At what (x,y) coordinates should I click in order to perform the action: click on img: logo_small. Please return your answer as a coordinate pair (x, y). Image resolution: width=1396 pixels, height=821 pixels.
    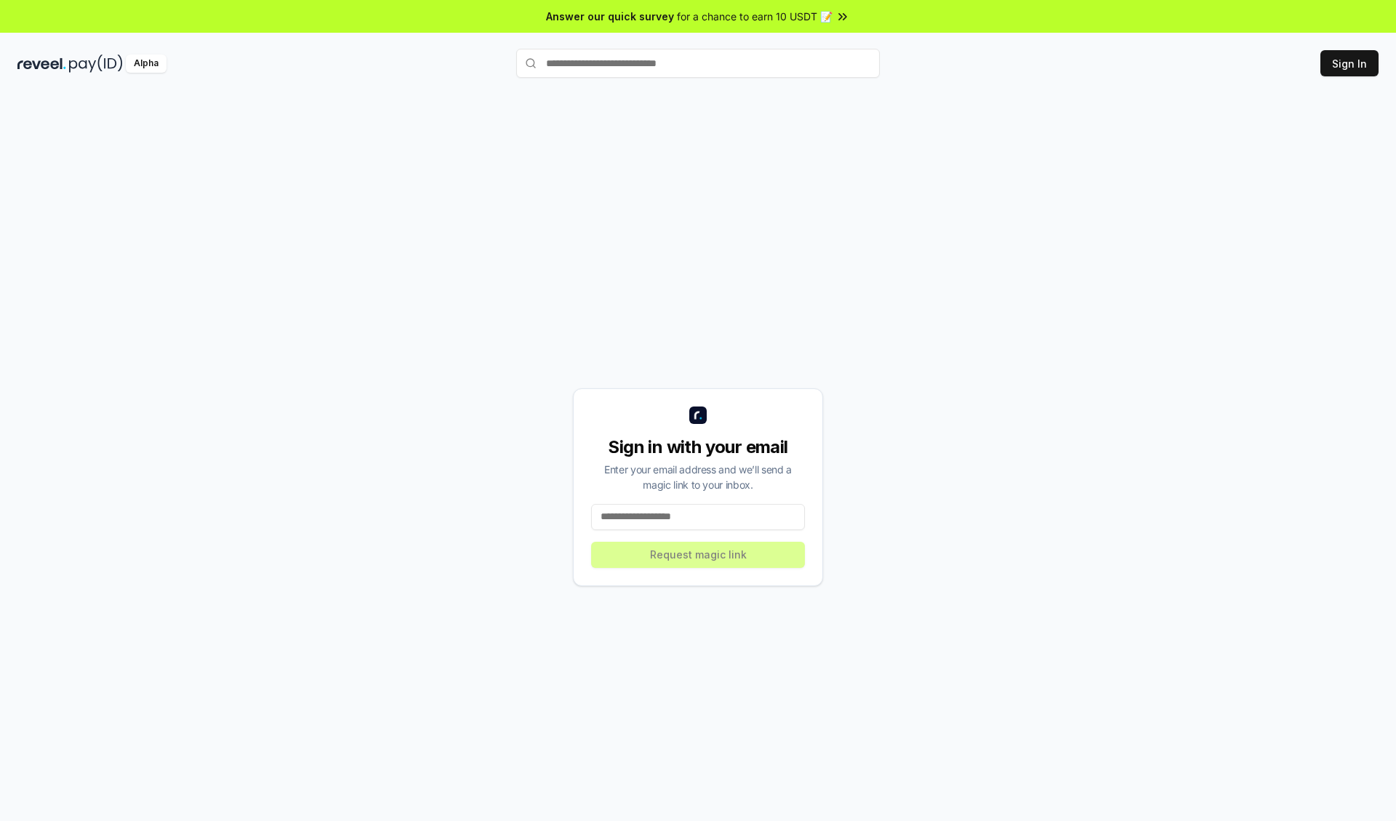
    Looking at the image, I should click on (698, 415).